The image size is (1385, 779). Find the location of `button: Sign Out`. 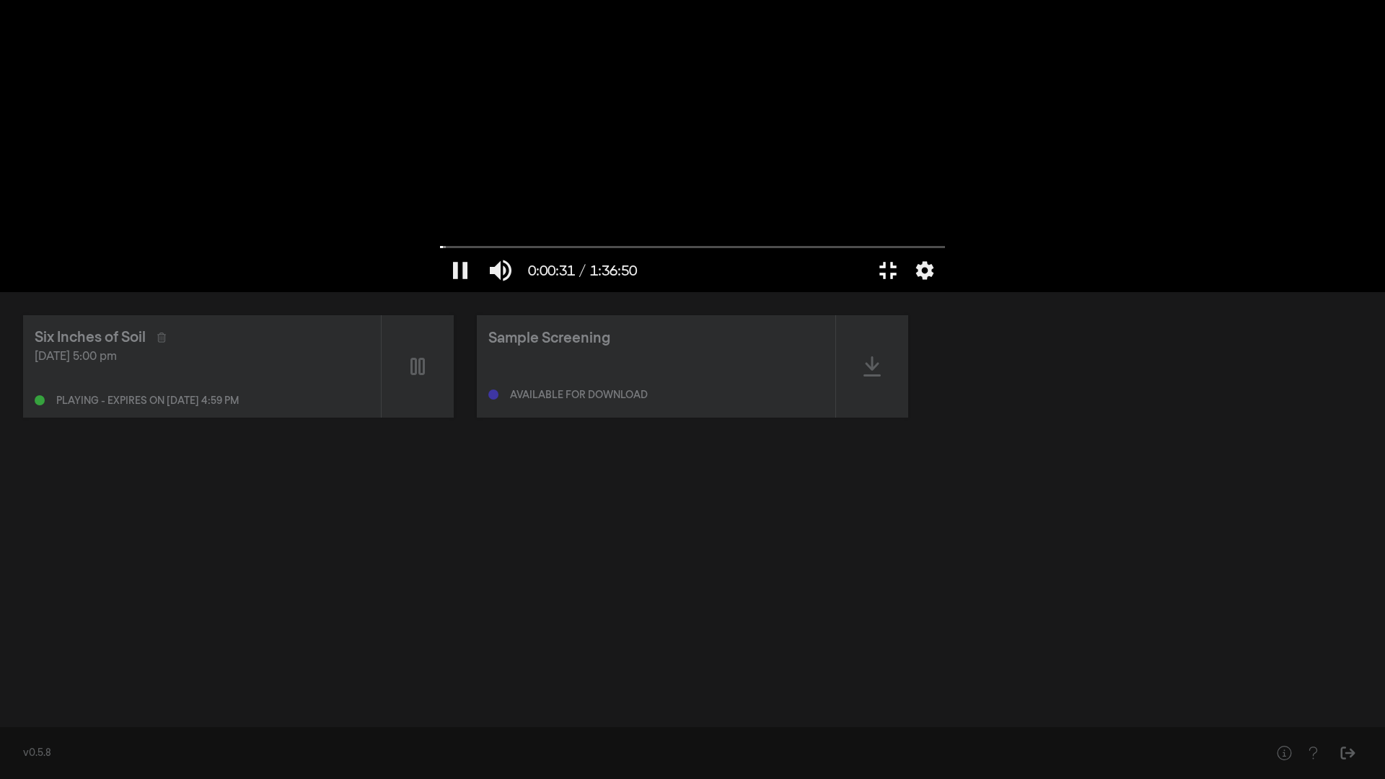

button: Sign Out is located at coordinates (1348, 753).